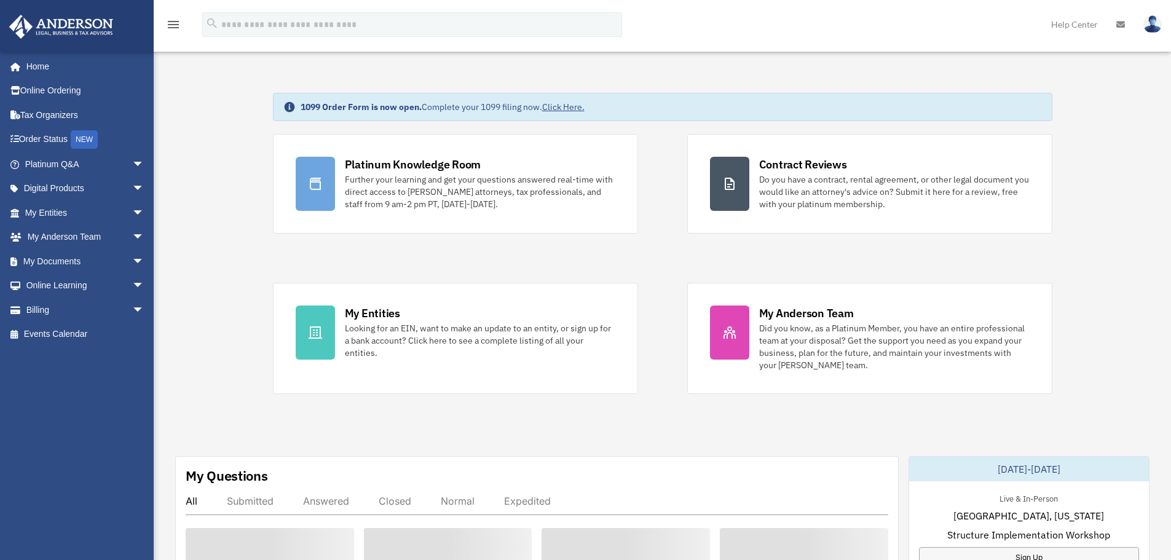  Describe the element at coordinates (455, 338) in the screenshot. I see `a: My Entities Looking for an EIN, want to make an update to an entity, or sign up for a bank accoun...` at that location.